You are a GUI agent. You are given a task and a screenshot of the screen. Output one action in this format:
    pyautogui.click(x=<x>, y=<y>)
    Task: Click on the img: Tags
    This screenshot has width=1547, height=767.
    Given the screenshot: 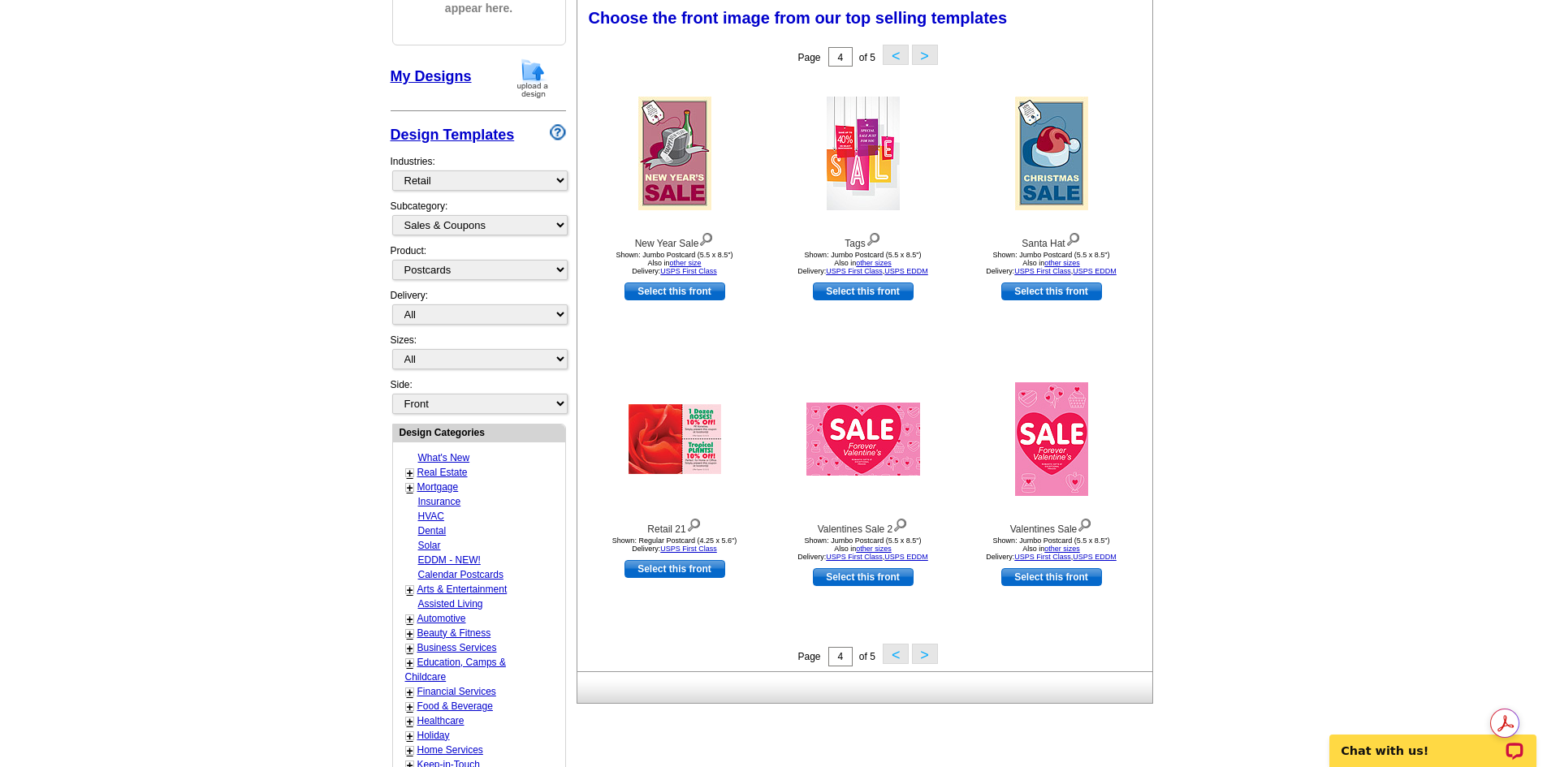 What is the action you would take?
    pyautogui.click(x=863, y=153)
    